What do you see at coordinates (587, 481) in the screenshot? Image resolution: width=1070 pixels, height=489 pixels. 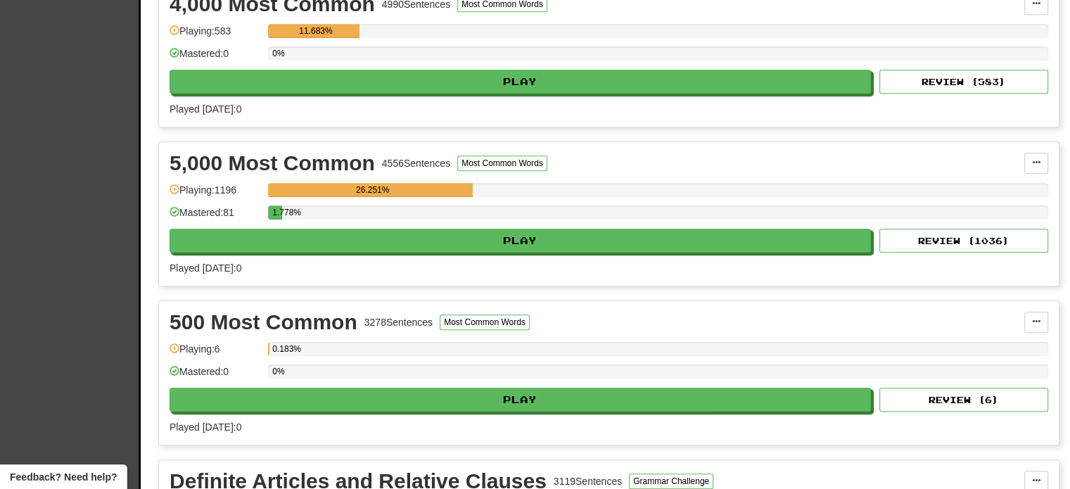 I see `div: 3119 Sentences` at bounding box center [587, 481].